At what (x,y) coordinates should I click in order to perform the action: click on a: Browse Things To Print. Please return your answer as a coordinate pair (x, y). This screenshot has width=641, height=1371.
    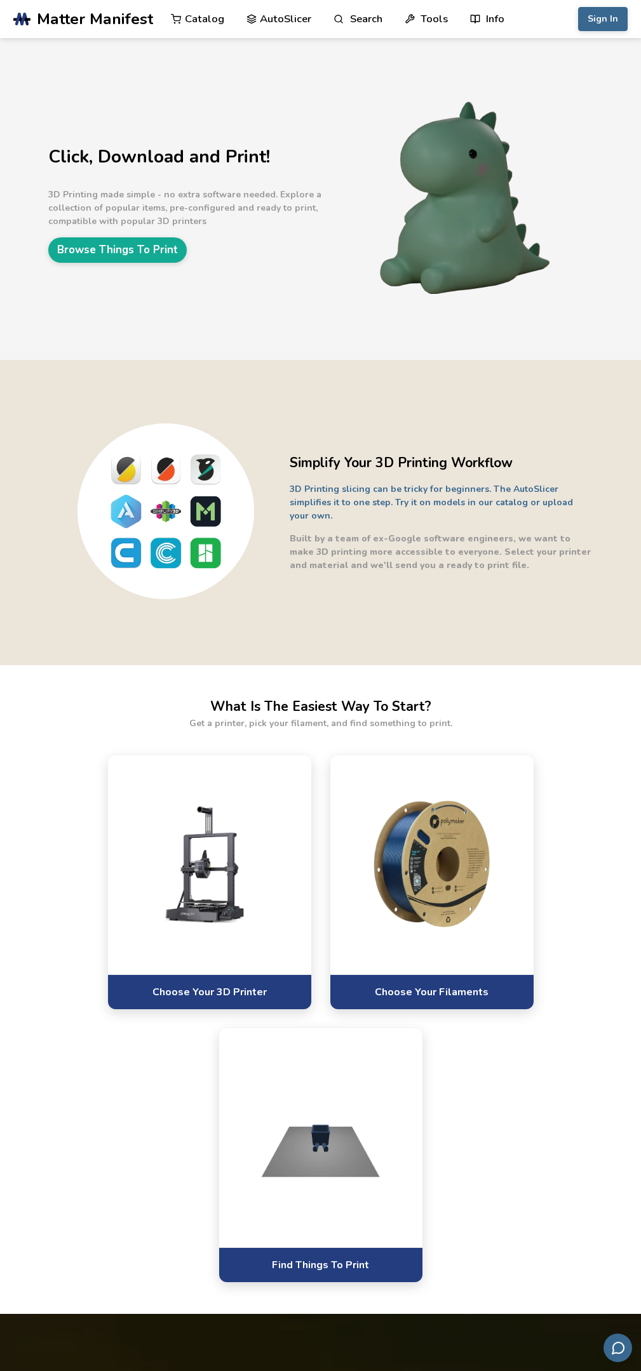
    Looking at the image, I should click on (117, 250).